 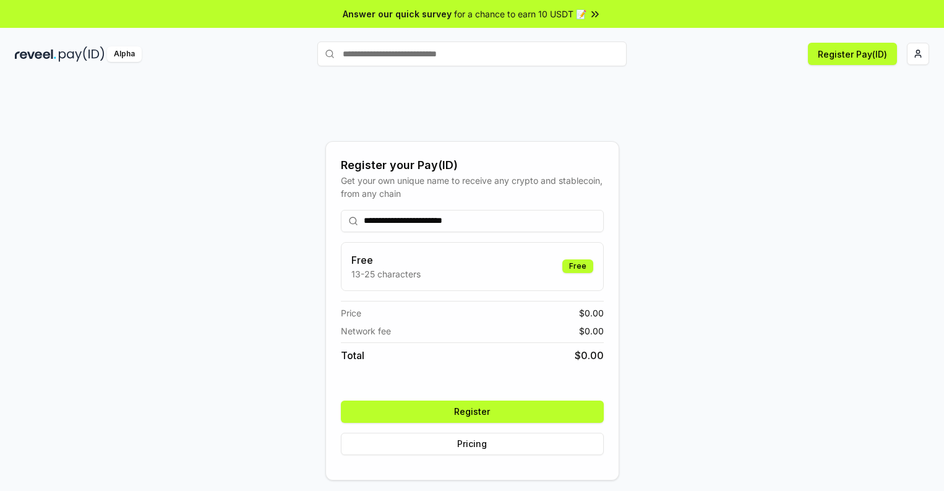 What do you see at coordinates (353, 355) in the screenshot?
I see `span: Total` at bounding box center [353, 355].